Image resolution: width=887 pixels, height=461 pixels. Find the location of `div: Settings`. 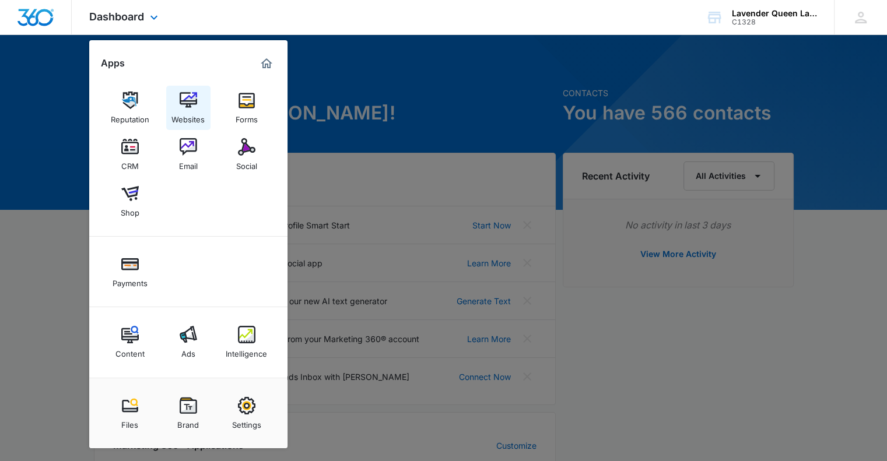

div: Settings is located at coordinates (247, 422).